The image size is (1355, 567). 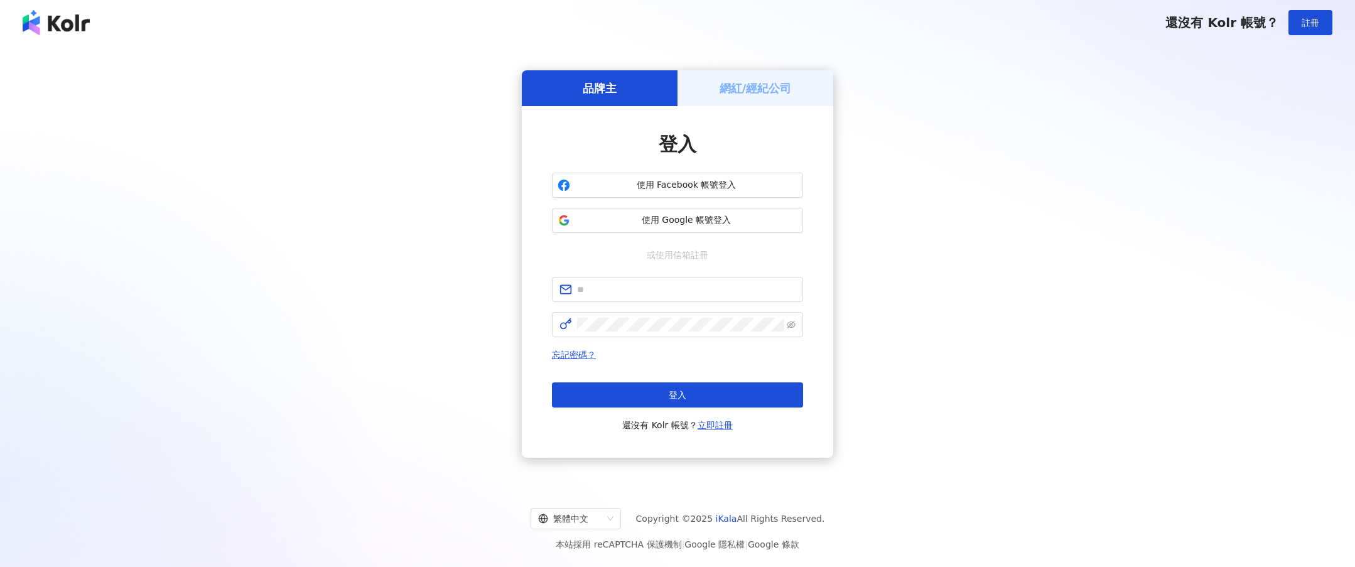 I want to click on span: 使用 Facebook 帳號登入, so click(x=686, y=185).